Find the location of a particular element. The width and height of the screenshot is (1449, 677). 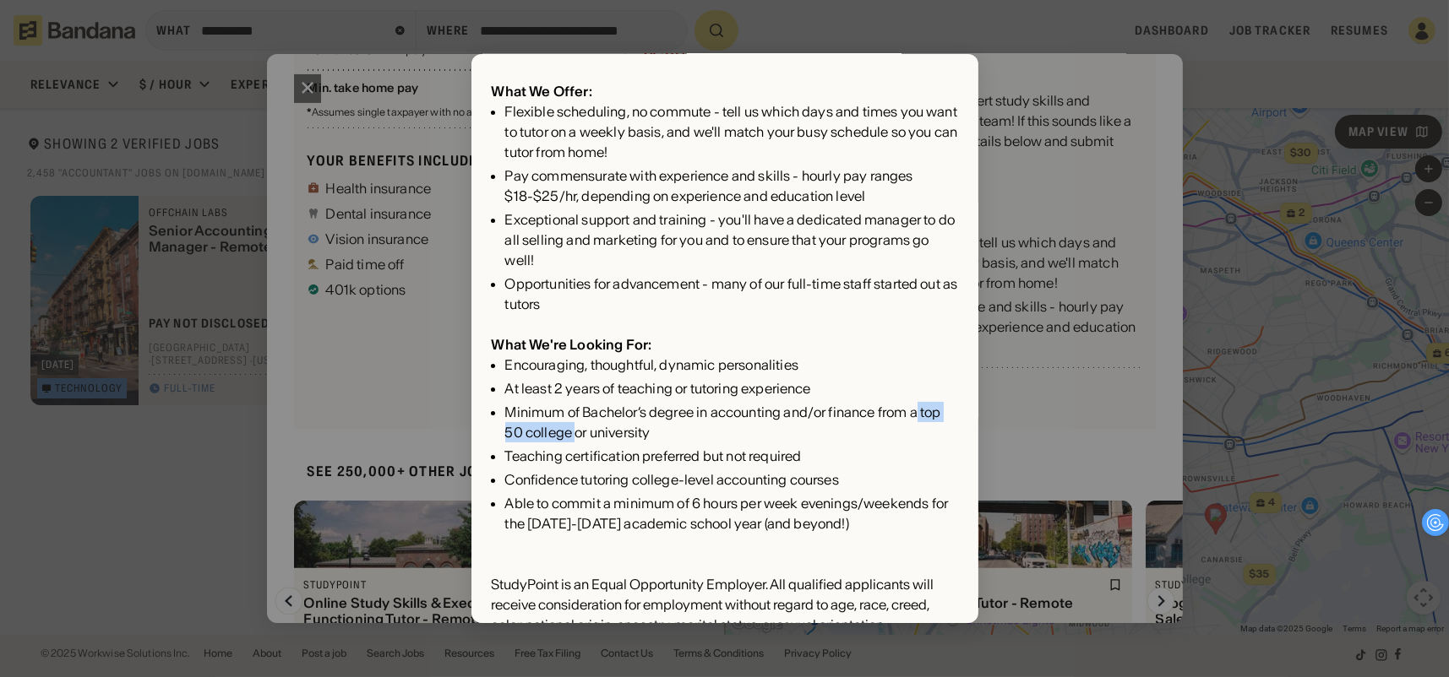

div: Encouraging, thoughtful, dynamic personalities is located at coordinates (731, 365).